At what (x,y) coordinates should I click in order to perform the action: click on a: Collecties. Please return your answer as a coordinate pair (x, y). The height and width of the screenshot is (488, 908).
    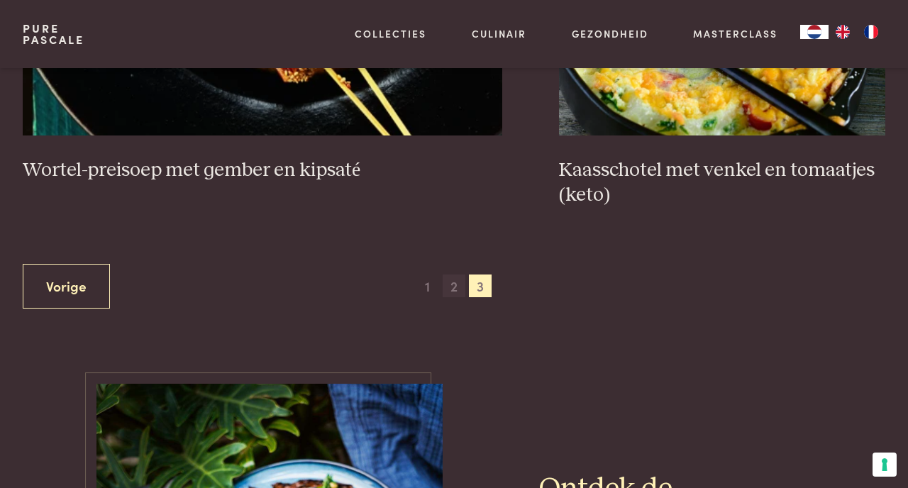
    Looking at the image, I should click on (390, 33).